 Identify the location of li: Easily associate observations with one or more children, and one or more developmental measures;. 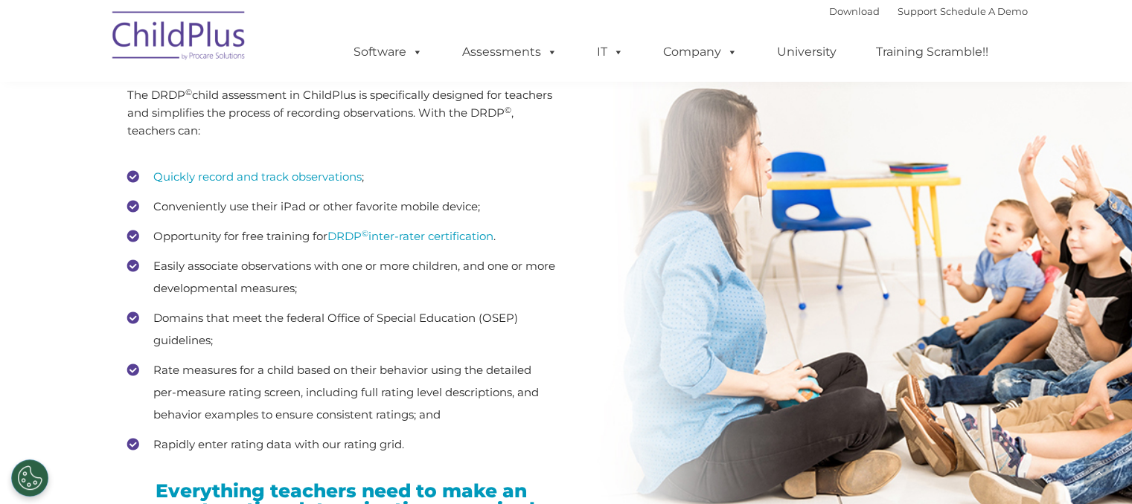
(341, 277).